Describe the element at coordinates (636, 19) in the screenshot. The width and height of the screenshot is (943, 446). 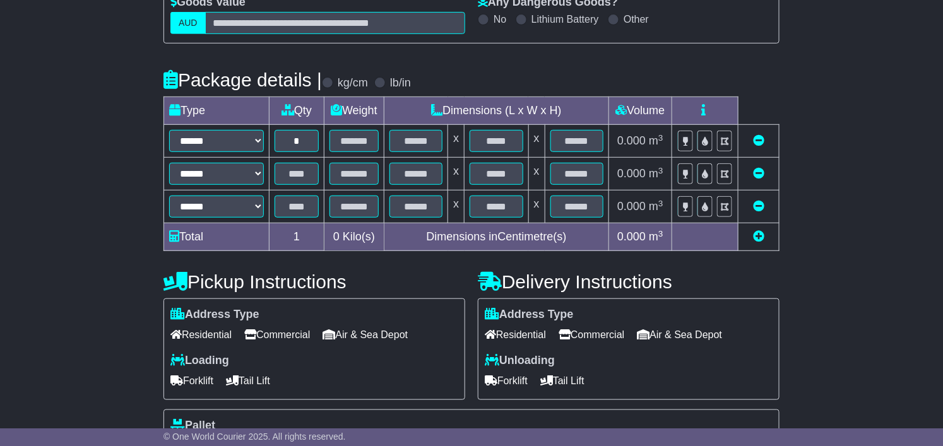
I see `label: Other` at that location.